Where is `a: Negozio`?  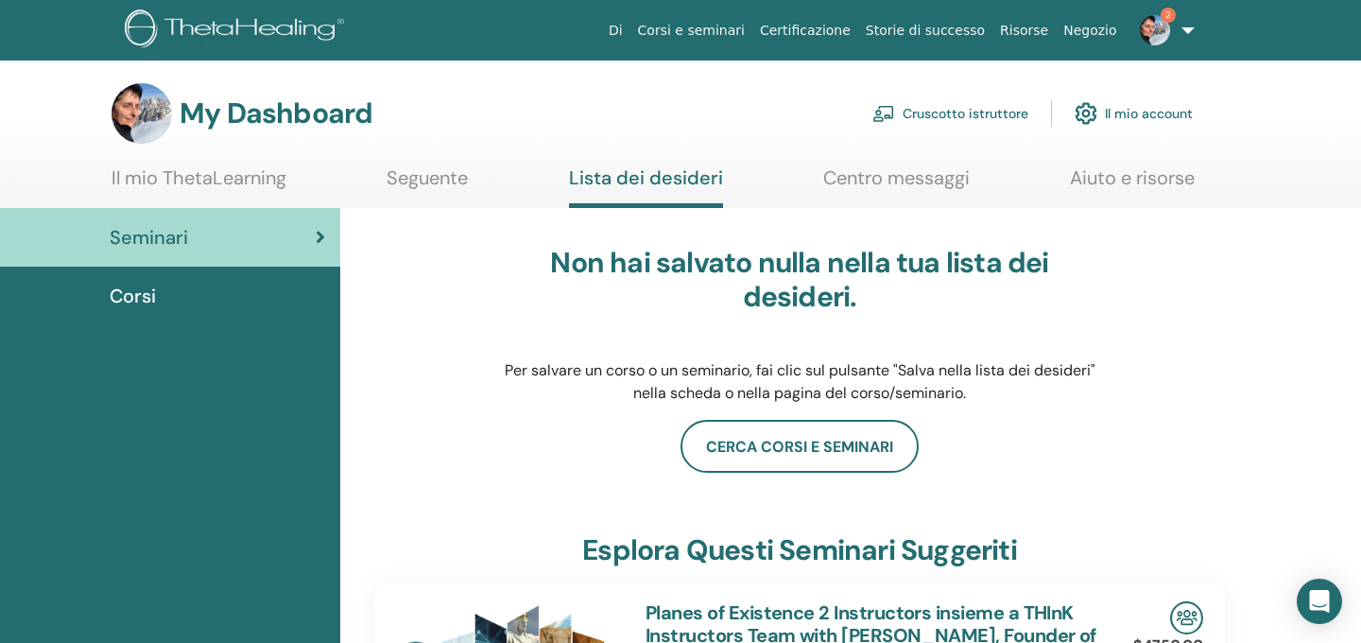 a: Negozio is located at coordinates (1090, 30).